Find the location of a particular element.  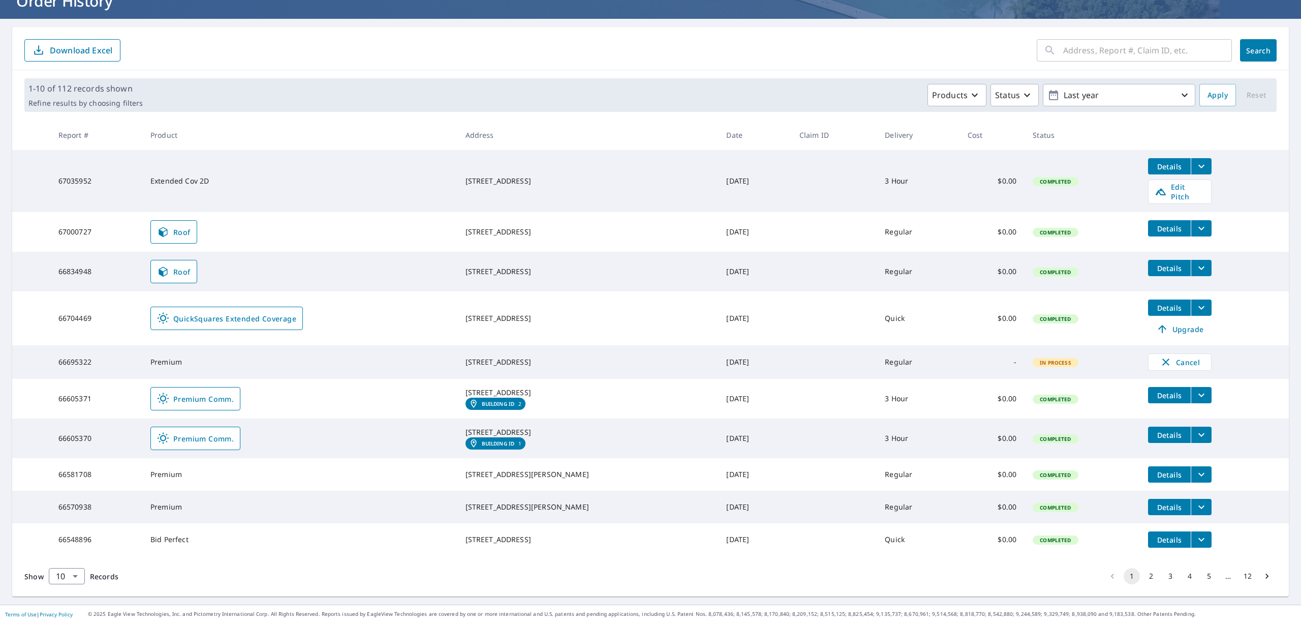

th: Cost is located at coordinates (992, 135).